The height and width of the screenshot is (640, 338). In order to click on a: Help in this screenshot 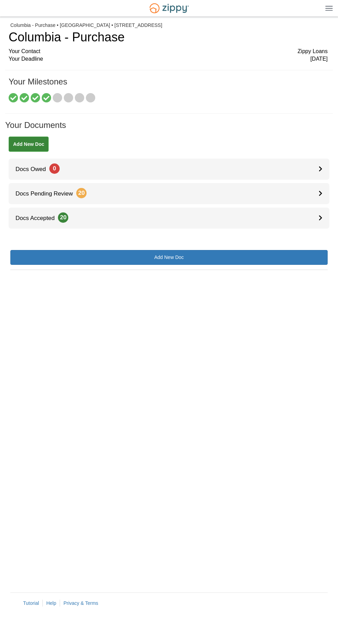, I will do `click(51, 603)`.